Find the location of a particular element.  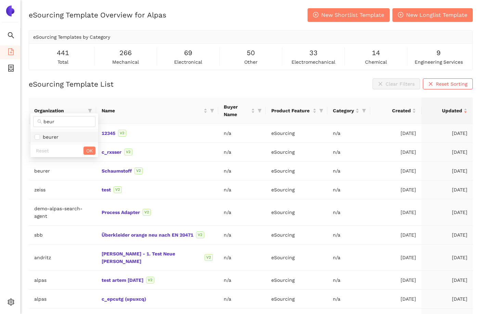

span: Buyer Name is located at coordinates (237, 110).